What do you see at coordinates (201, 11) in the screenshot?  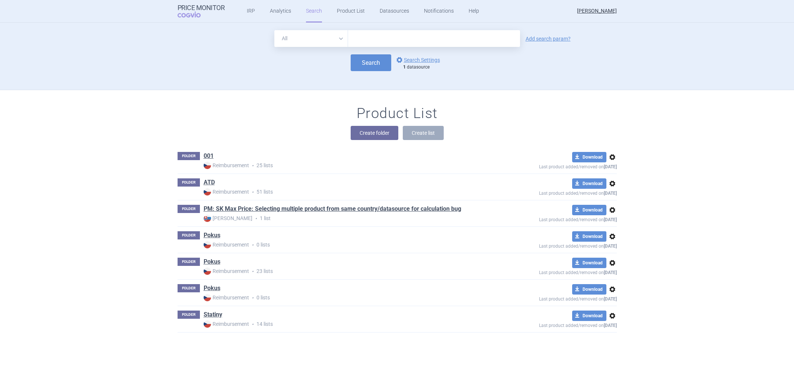 I see `a: Price MonitorCOGVIO` at bounding box center [201, 11].